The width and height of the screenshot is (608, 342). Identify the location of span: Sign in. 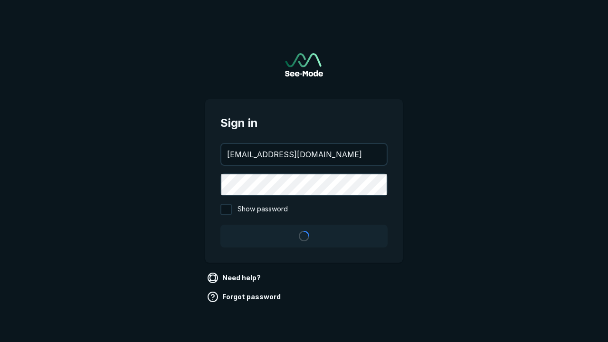
(304, 123).